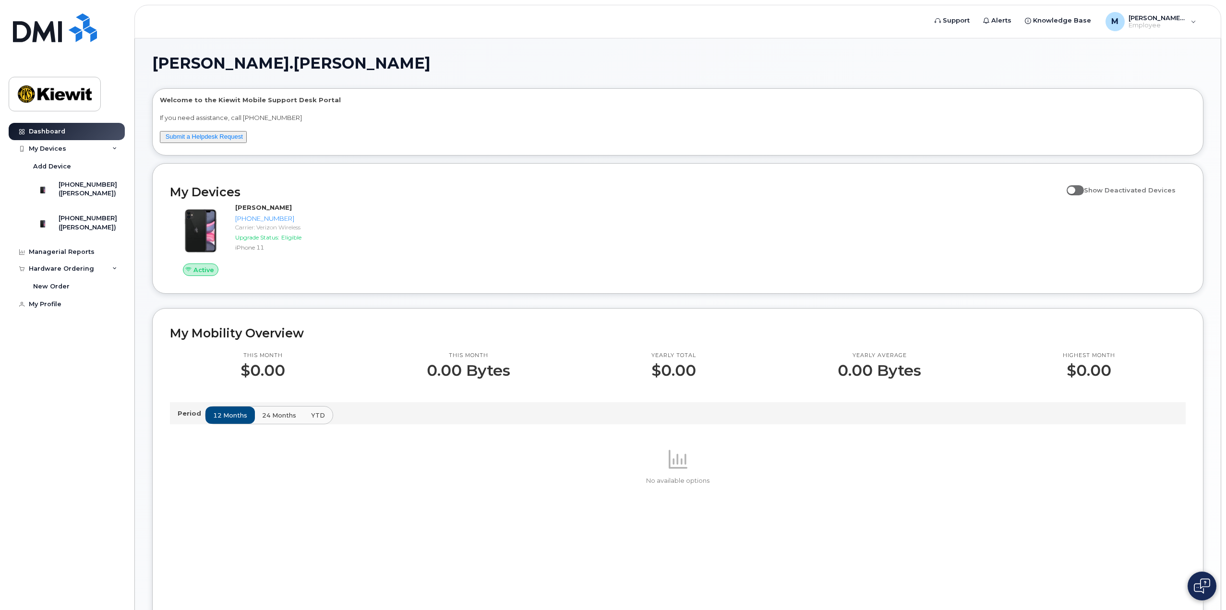 The image size is (1226, 610). I want to click on input: Show Deactivated Devices, so click(1070, 185).